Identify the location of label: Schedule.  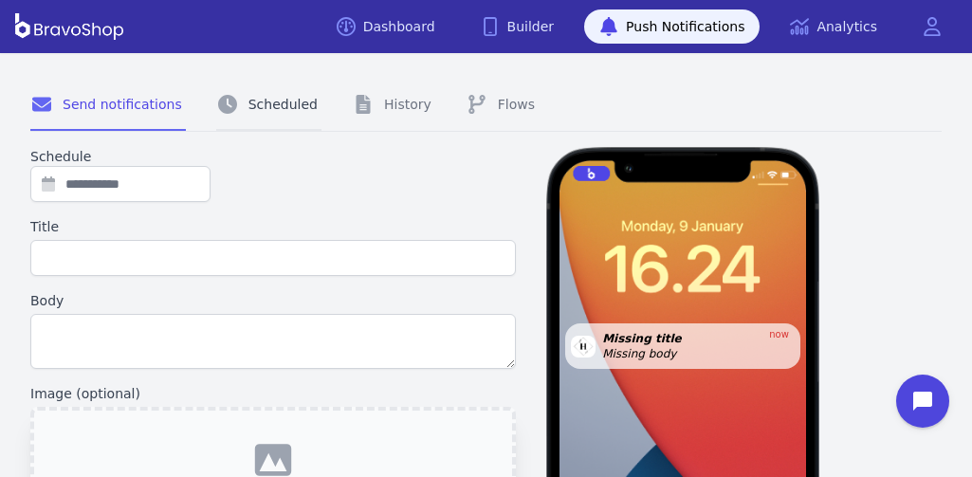
(273, 157).